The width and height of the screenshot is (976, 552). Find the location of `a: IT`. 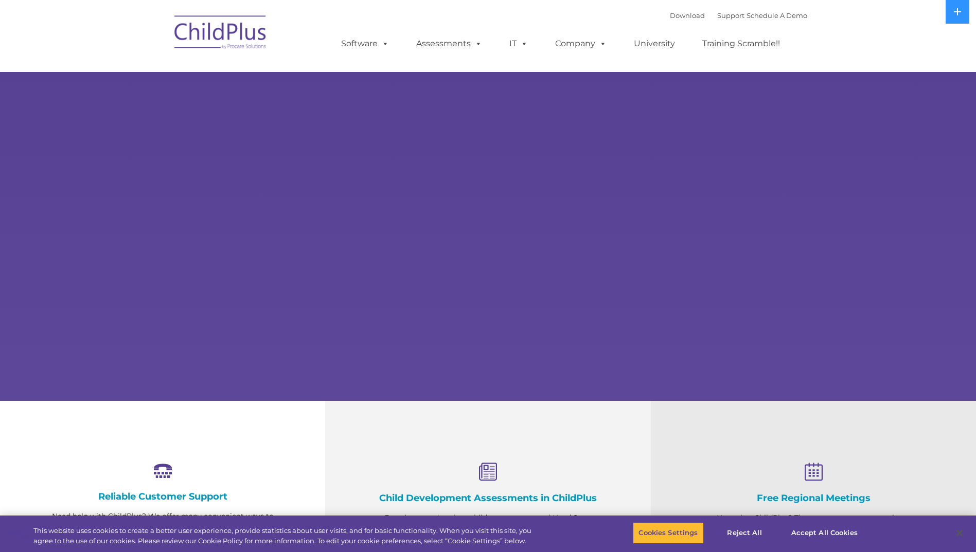

a: IT is located at coordinates (518, 44).